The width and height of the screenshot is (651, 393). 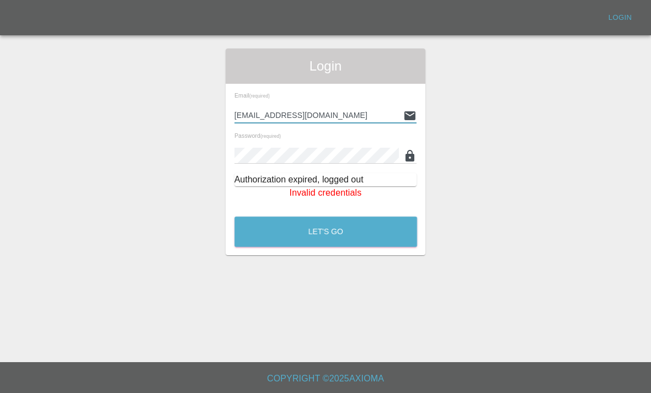 What do you see at coordinates (325, 232) in the screenshot?
I see `button: Let's Go` at bounding box center [325, 232].